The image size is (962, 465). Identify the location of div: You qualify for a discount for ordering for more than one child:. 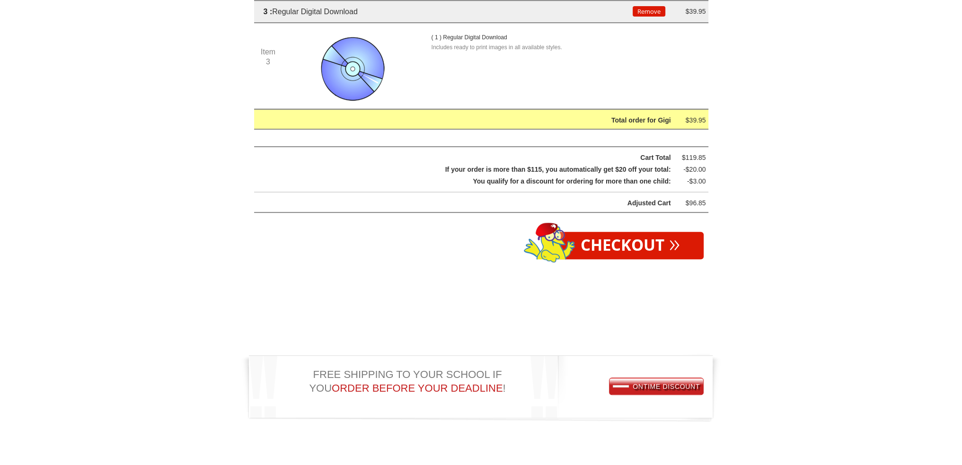
(474, 181).